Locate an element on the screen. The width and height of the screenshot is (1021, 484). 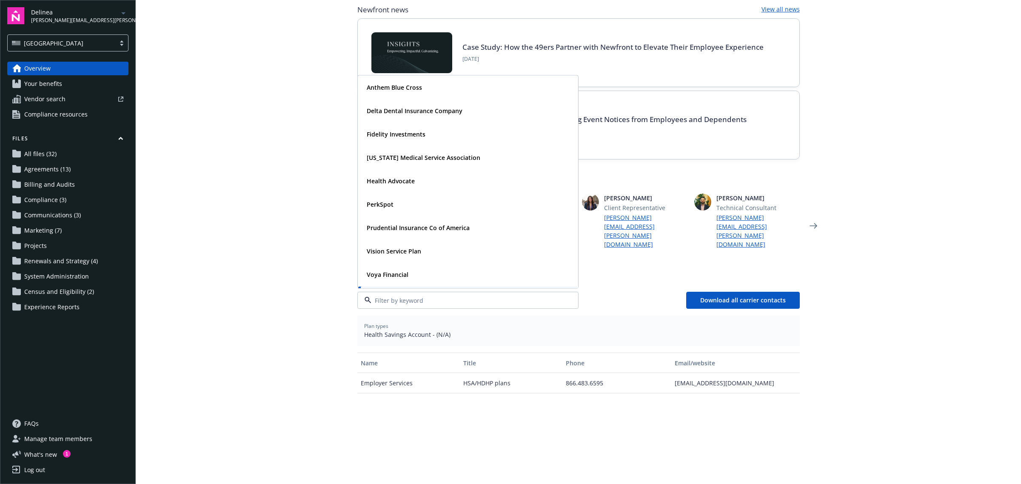
span: Marketing (7) is located at coordinates (43, 230).